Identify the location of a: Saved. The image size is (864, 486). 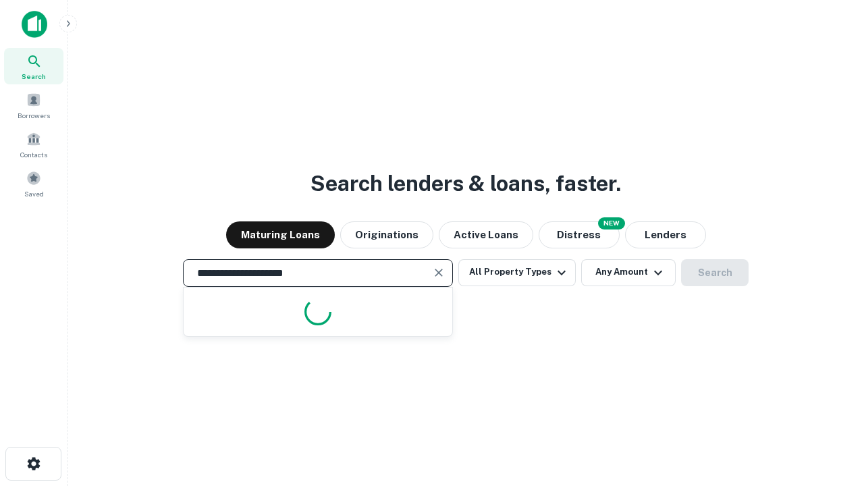
(34, 184).